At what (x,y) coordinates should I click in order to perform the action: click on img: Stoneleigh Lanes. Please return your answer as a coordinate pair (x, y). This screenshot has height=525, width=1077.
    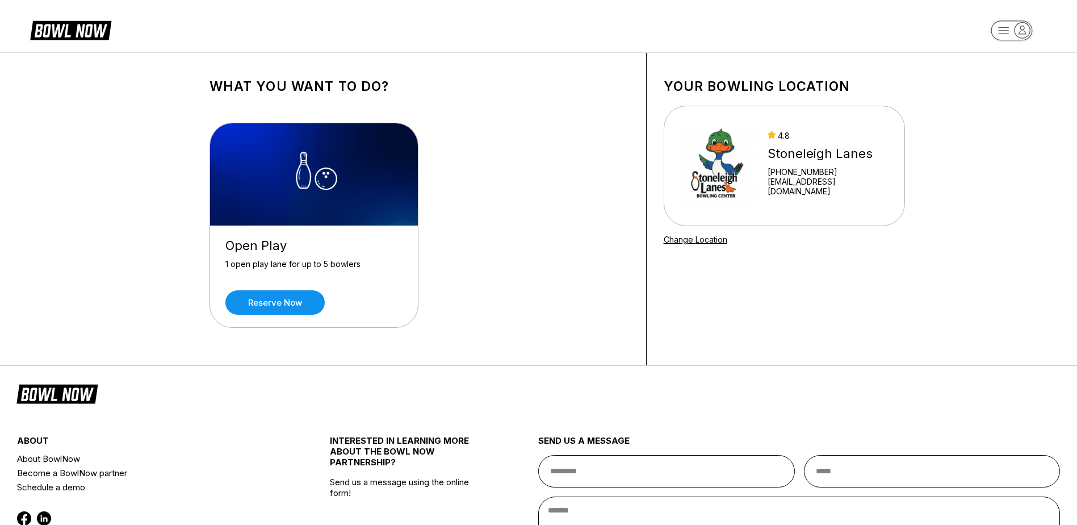
    Looking at the image, I should click on (718, 166).